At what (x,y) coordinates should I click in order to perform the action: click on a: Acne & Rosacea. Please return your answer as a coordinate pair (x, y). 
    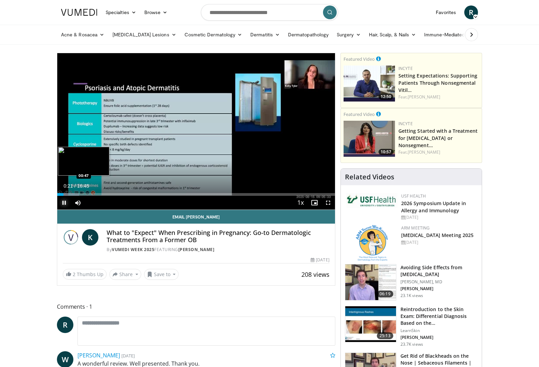
    Looking at the image, I should click on (83, 35).